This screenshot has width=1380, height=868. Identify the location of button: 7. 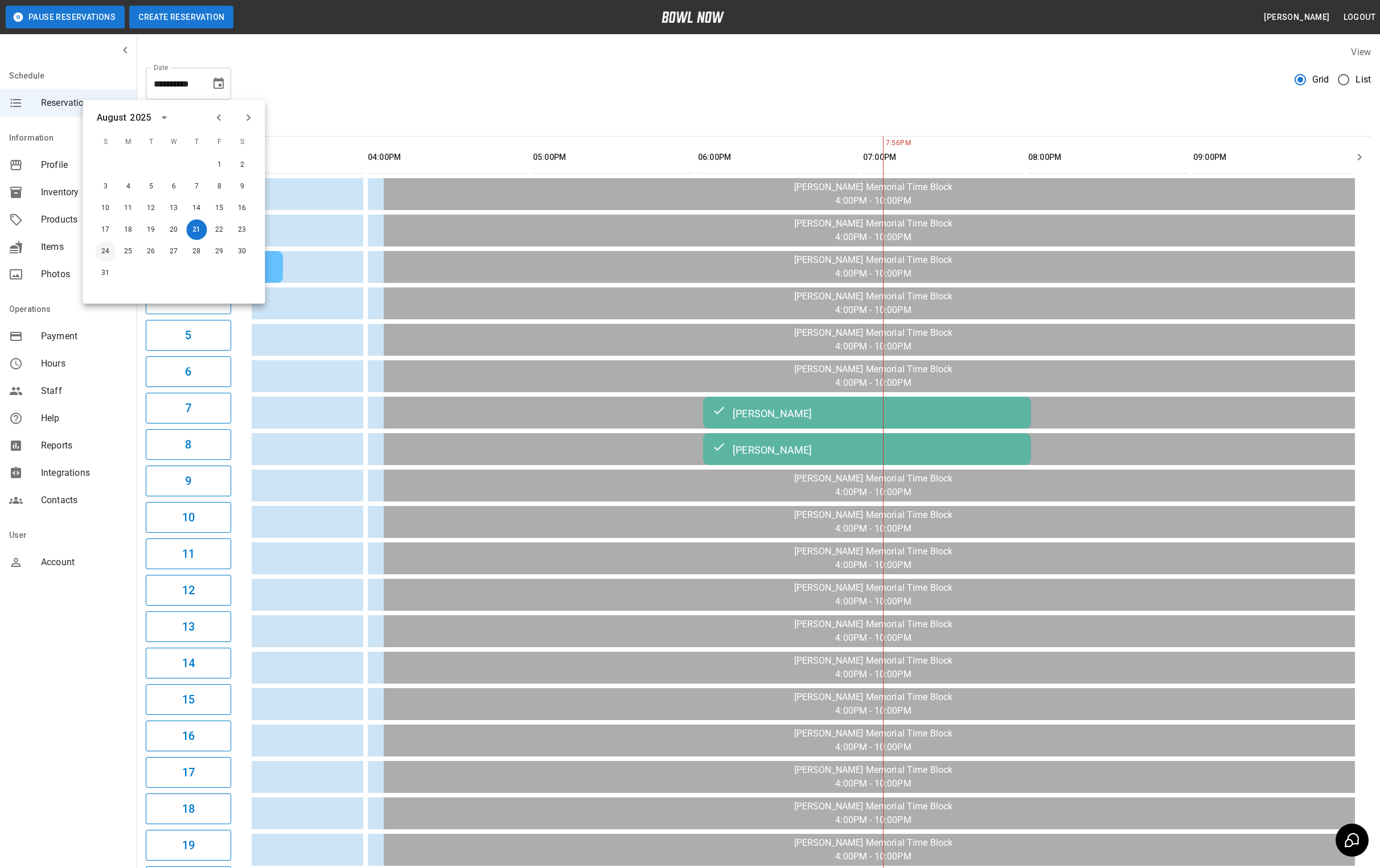
(188, 408).